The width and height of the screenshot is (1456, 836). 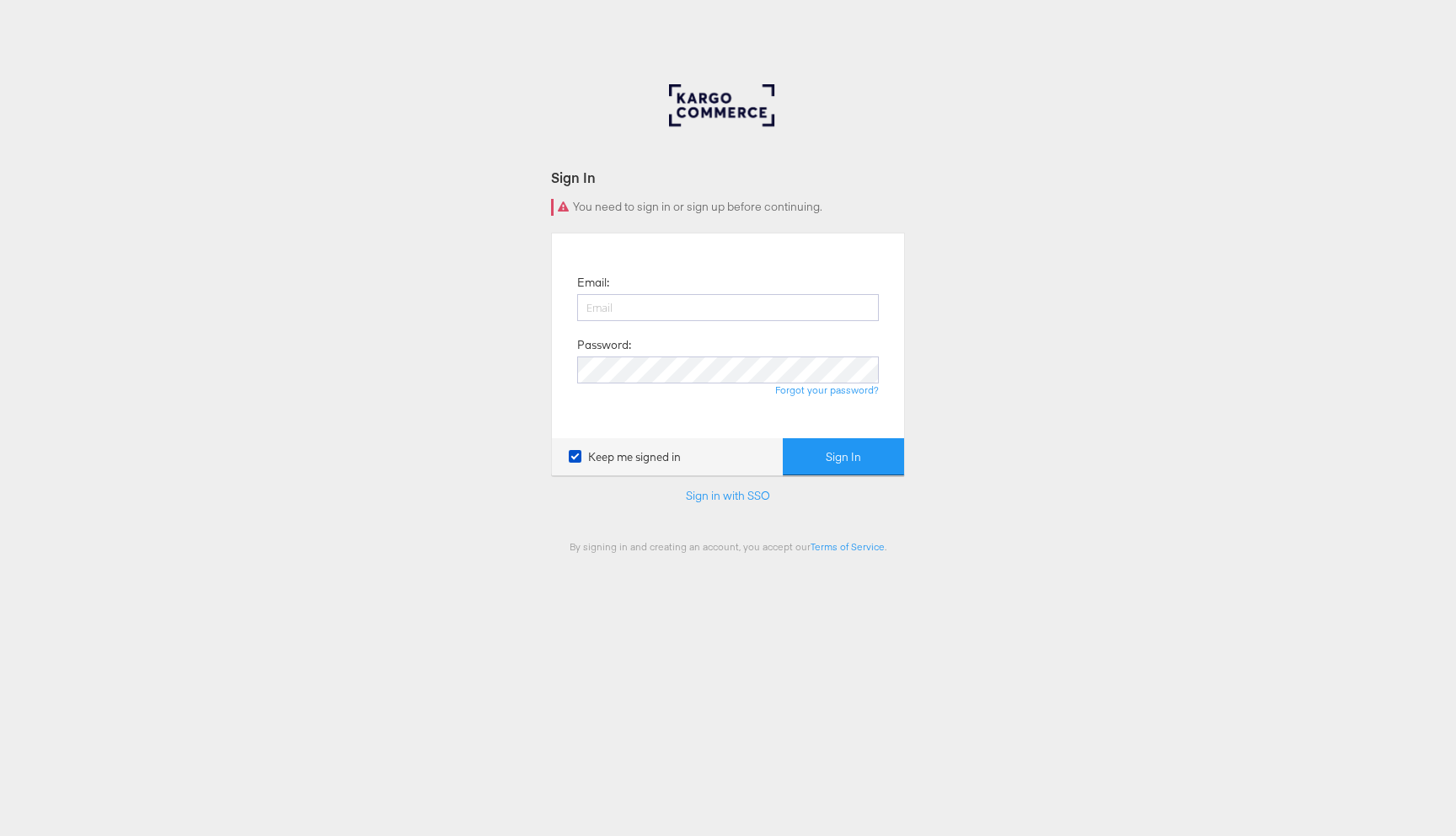 I want to click on div: You need to sign in or sign up before continuing., so click(x=728, y=208).